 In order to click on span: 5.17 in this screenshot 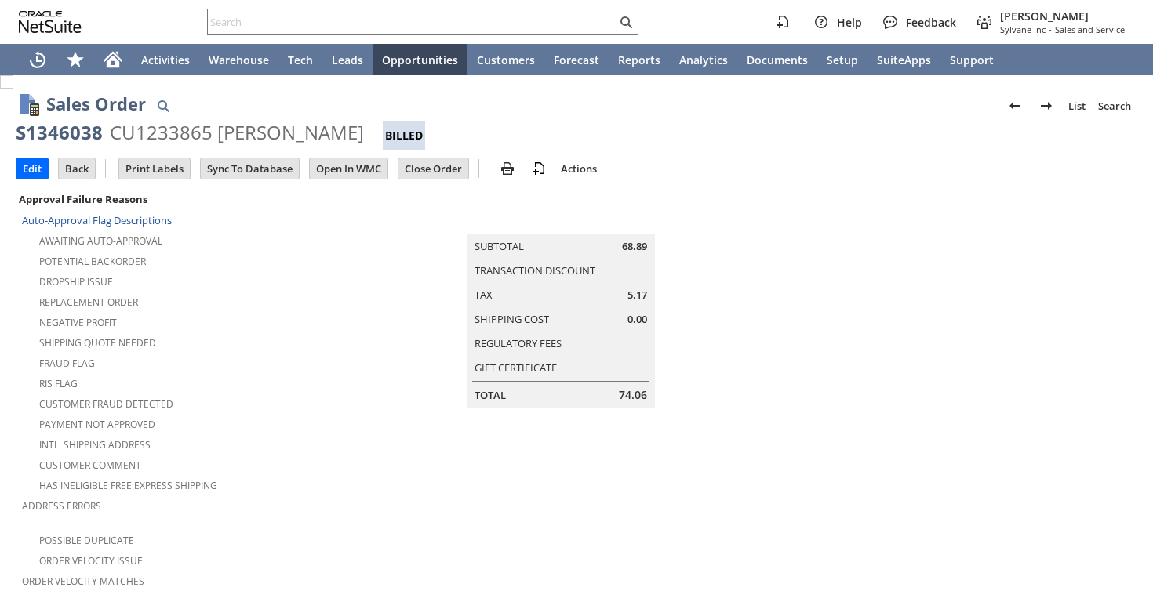, I will do `click(637, 295)`.